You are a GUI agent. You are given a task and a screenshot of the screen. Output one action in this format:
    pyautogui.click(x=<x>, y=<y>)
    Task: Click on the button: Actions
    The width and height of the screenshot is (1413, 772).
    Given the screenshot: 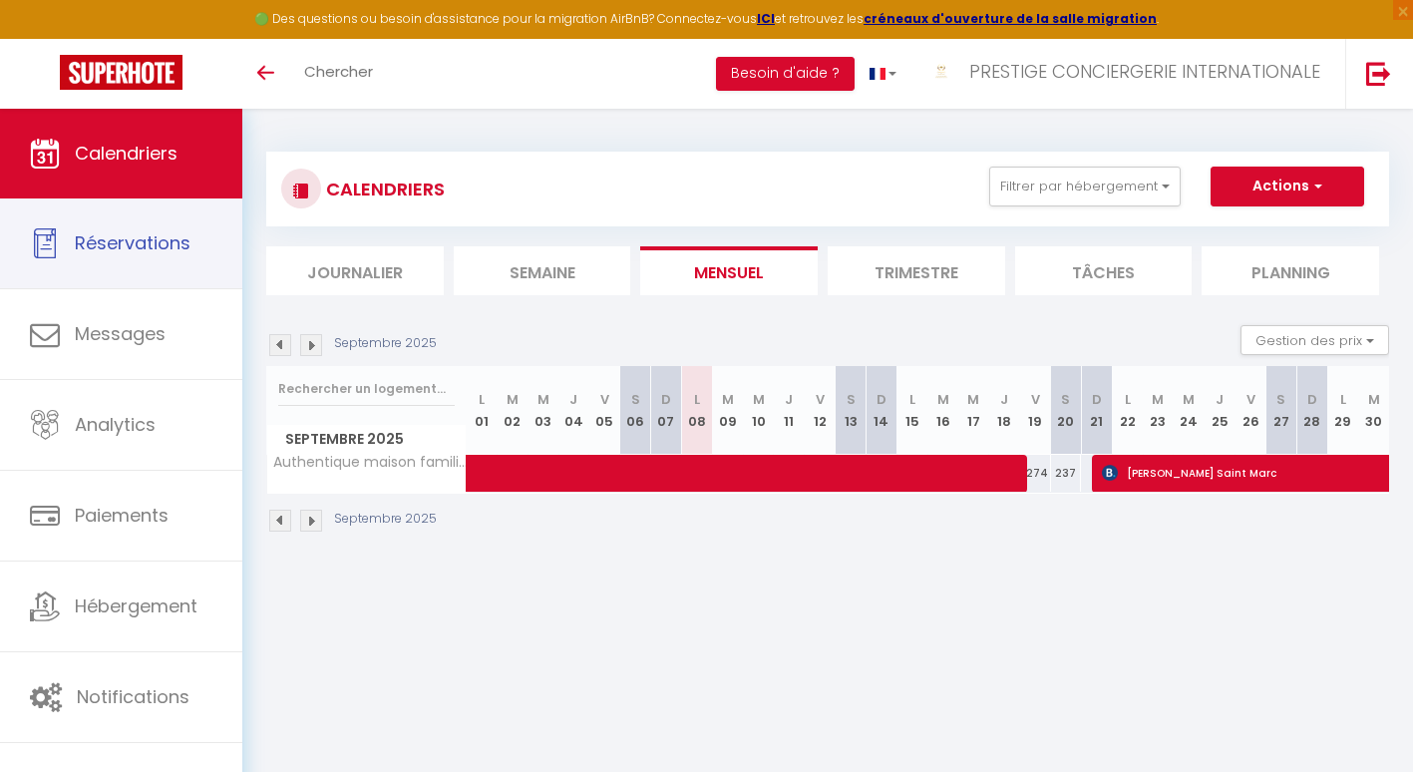 What is the action you would take?
    pyautogui.click(x=1288, y=187)
    